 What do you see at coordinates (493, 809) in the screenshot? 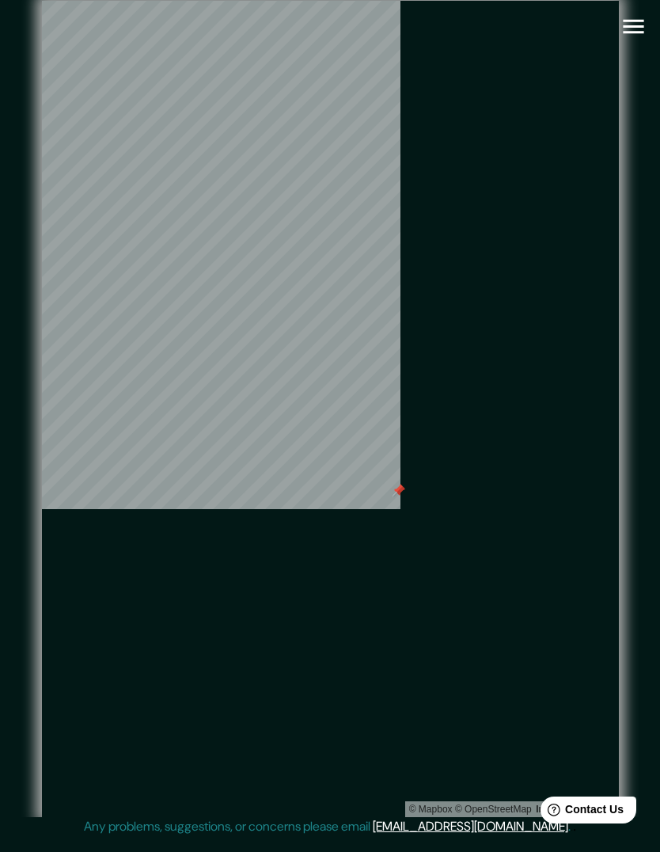
I see `a: OpenStreetMap` at bounding box center [493, 809].